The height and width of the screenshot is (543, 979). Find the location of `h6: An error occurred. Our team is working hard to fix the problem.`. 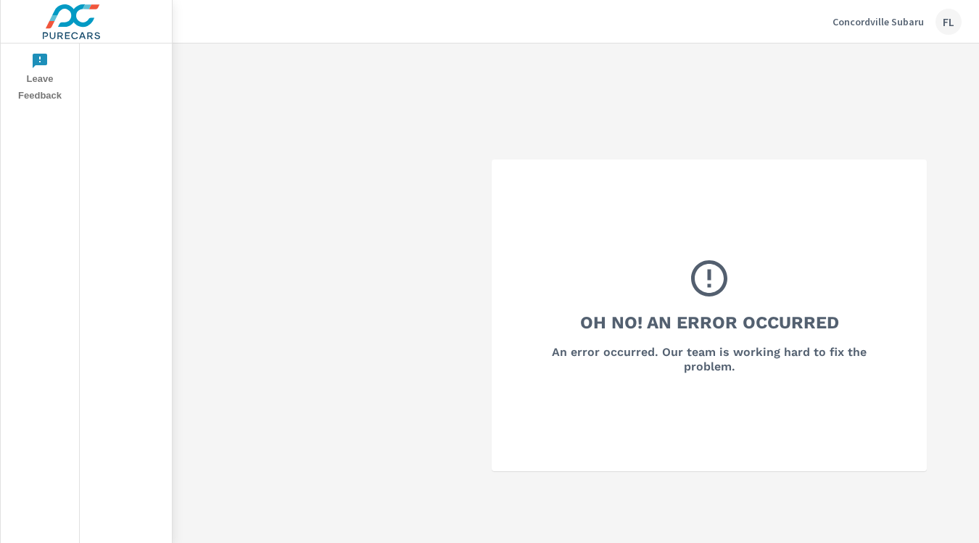

h6: An error occurred. Our team is working hard to fix the problem. is located at coordinates (709, 360).